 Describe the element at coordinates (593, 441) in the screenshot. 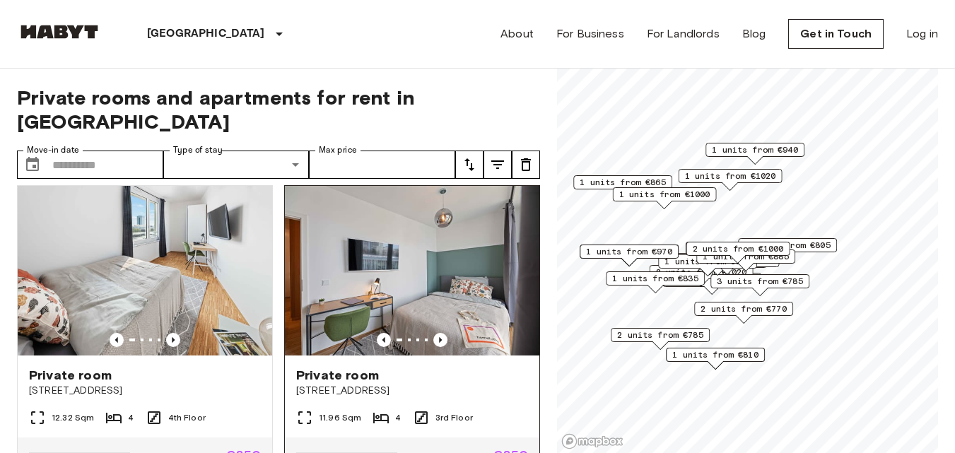

I see `a: Mapbox logo` at that location.